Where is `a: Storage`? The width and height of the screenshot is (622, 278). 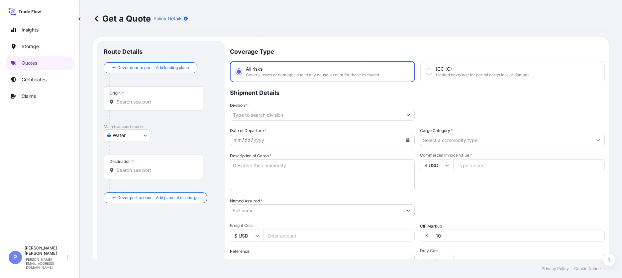 a: Storage is located at coordinates (40, 46).